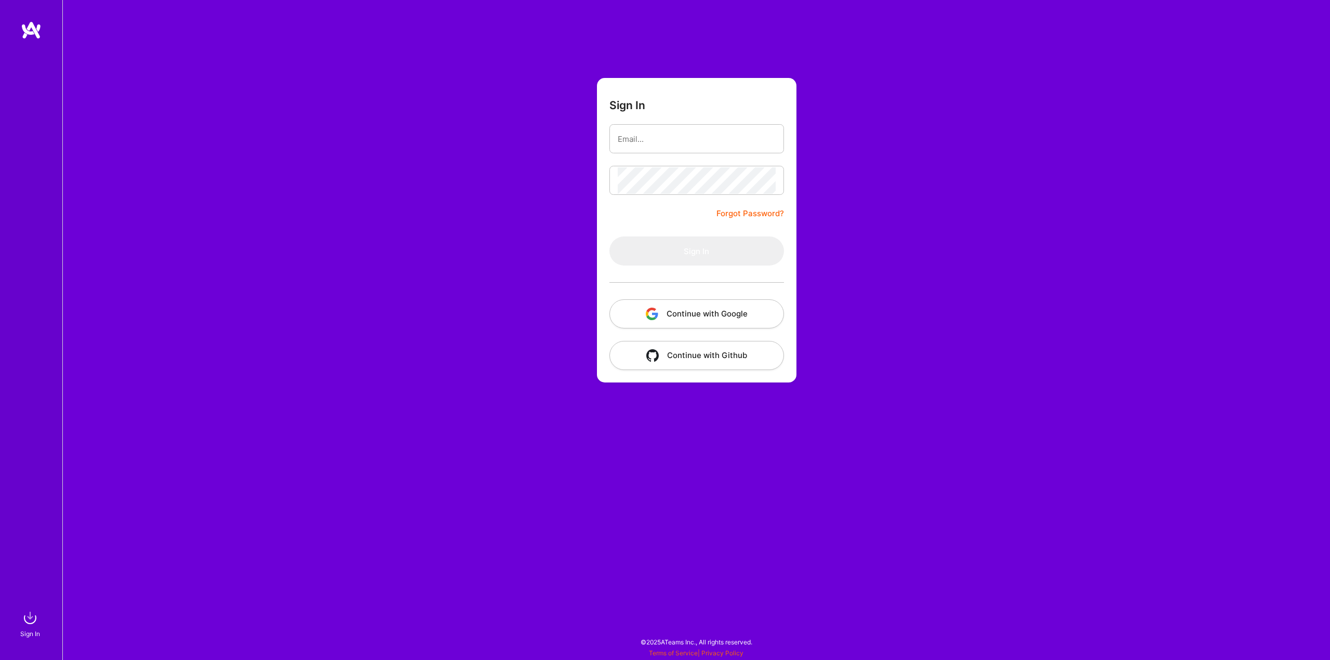 This screenshot has height=660, width=1330. Describe the element at coordinates (697, 355) in the screenshot. I see `button: Continue with Github` at that location.